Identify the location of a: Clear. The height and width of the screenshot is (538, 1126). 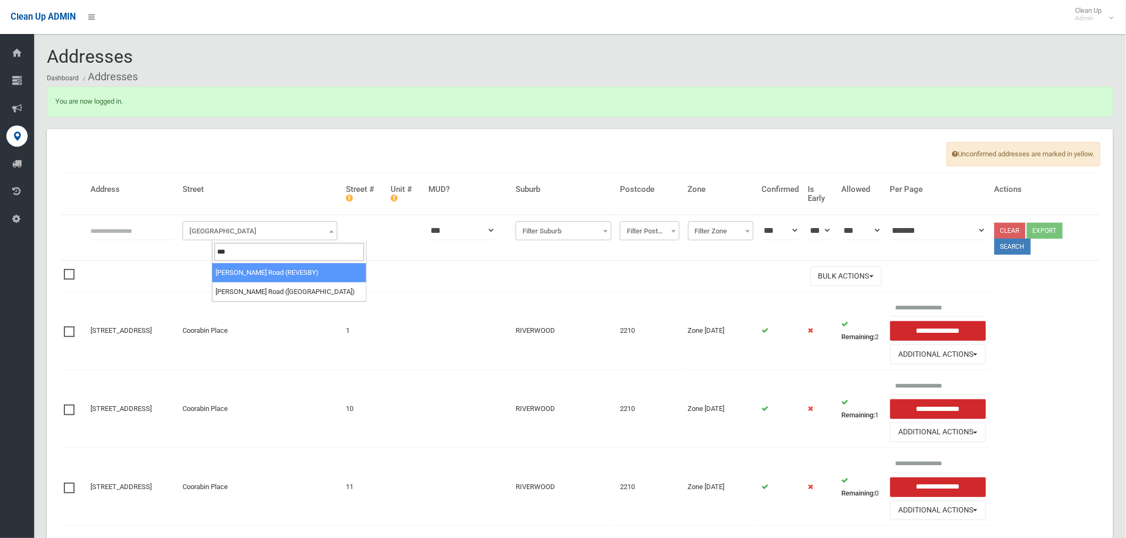
(1010, 231).